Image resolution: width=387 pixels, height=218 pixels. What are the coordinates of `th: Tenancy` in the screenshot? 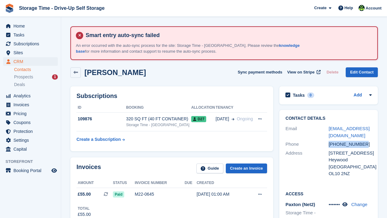 It's located at (235, 108).